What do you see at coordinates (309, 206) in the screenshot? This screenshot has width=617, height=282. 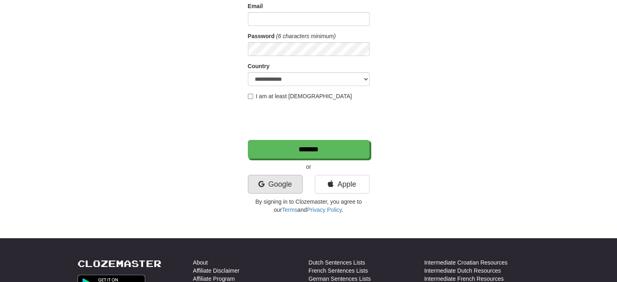 I see `p: By signing in to Clozemaster, you agree to our and .` at bounding box center [309, 206].